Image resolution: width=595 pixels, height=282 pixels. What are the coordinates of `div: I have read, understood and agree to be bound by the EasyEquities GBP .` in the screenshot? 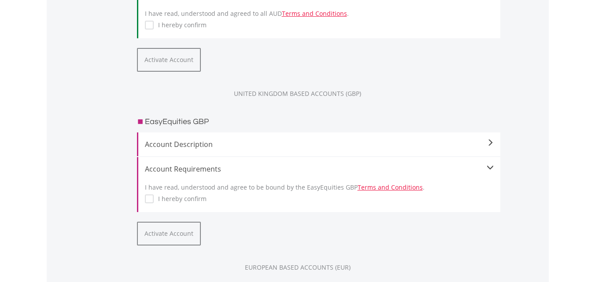 It's located at (319, 190).